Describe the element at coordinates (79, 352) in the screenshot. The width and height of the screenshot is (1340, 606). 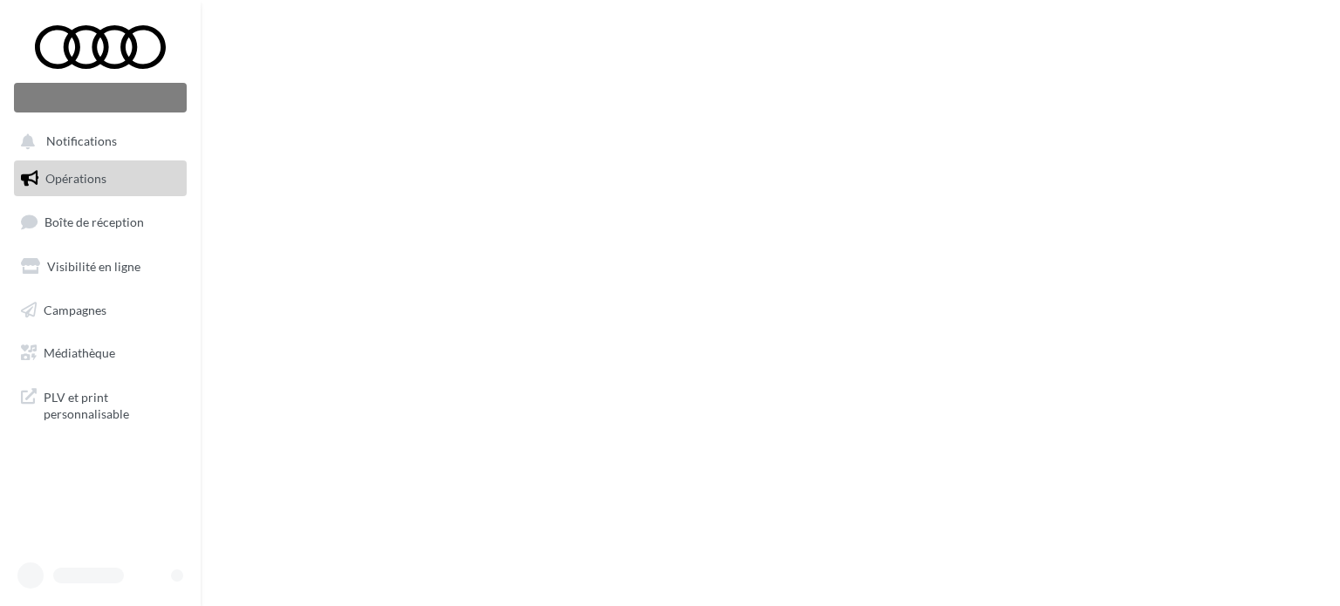
I see `span: Médiathèque` at that location.